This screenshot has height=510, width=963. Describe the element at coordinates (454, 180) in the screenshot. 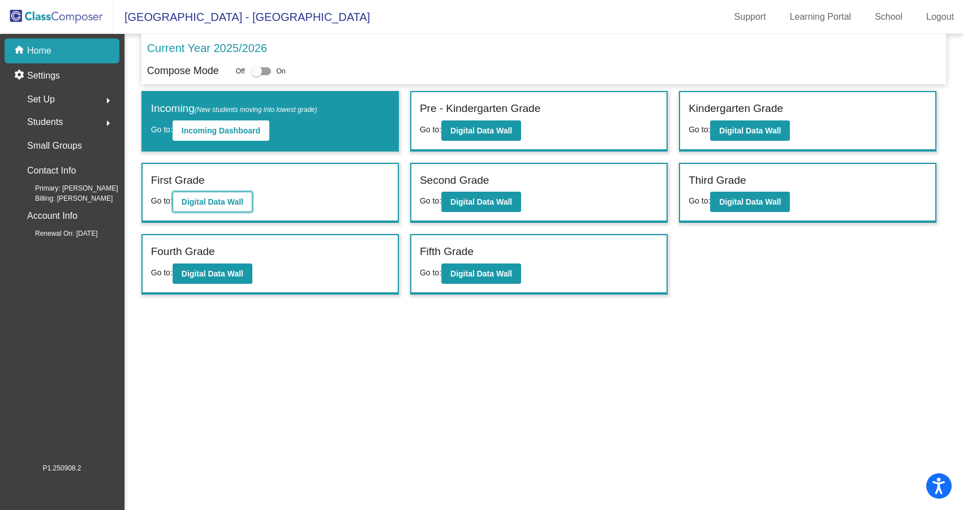

I see `label: Second Grade` at that location.